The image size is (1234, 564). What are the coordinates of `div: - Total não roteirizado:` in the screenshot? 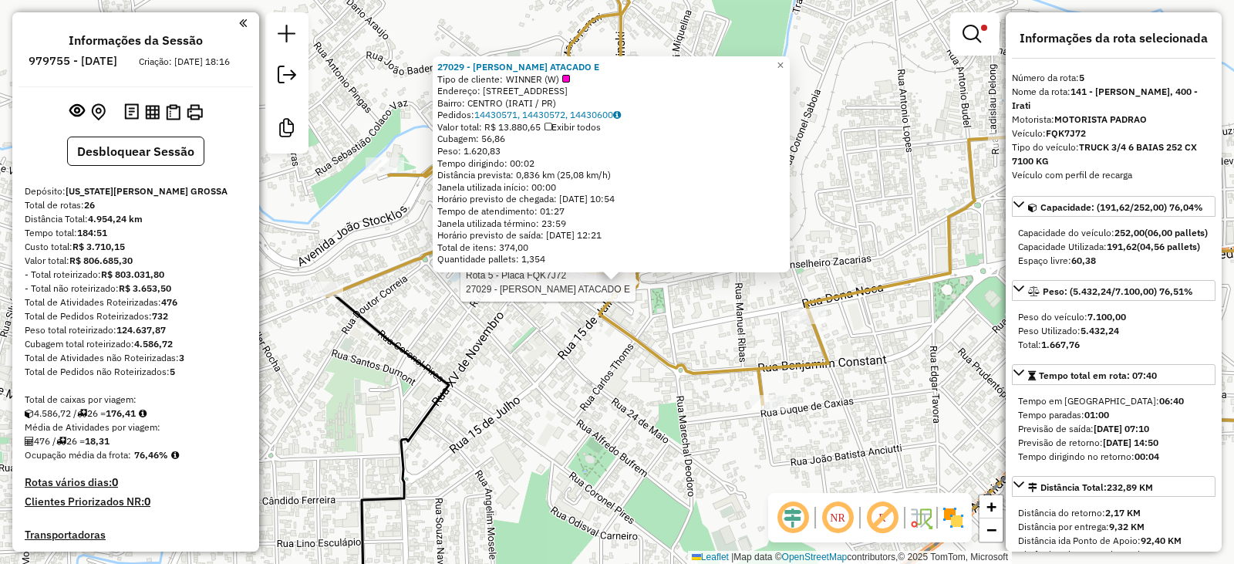 It's located at (136, 288).